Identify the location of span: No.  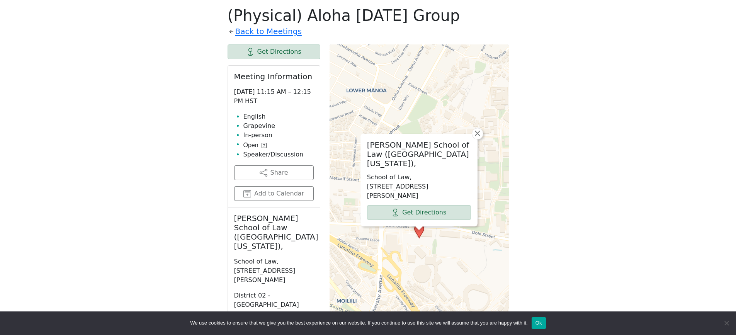
(727, 323).